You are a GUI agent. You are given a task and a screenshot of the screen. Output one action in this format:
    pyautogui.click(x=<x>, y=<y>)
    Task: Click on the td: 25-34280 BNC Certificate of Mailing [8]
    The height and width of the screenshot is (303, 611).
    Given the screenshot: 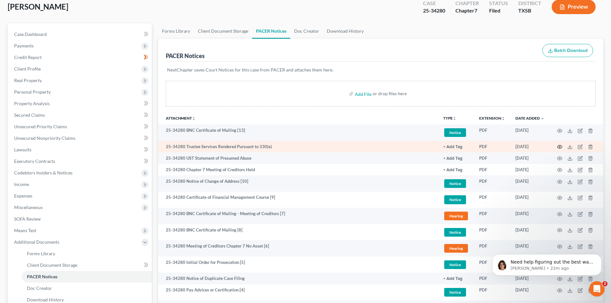 What is the action you would take?
    pyautogui.click(x=298, y=232)
    